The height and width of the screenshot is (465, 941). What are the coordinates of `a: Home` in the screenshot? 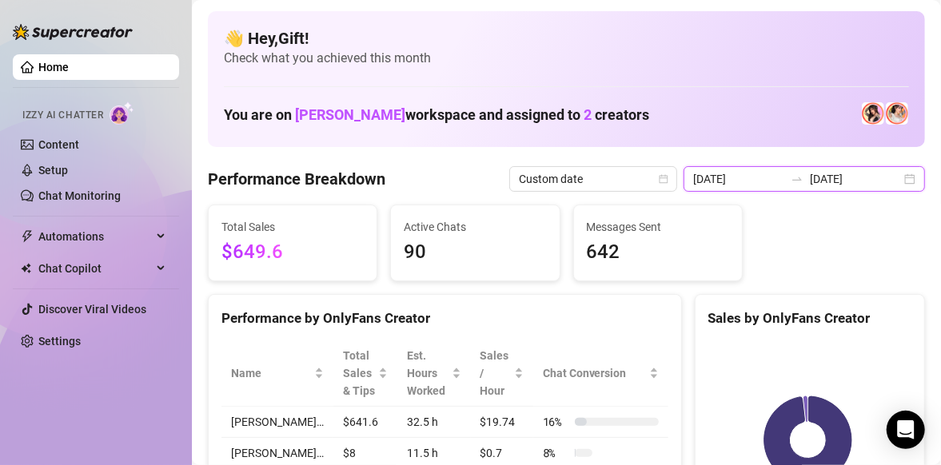 It's located at (54, 67).